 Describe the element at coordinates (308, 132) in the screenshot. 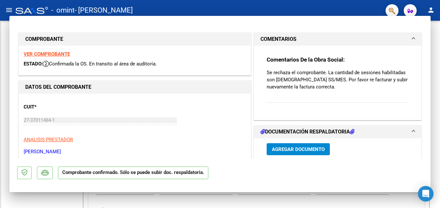

I see `h1: DOCUMENTACIÓN RESPALDATORIA` at that location.